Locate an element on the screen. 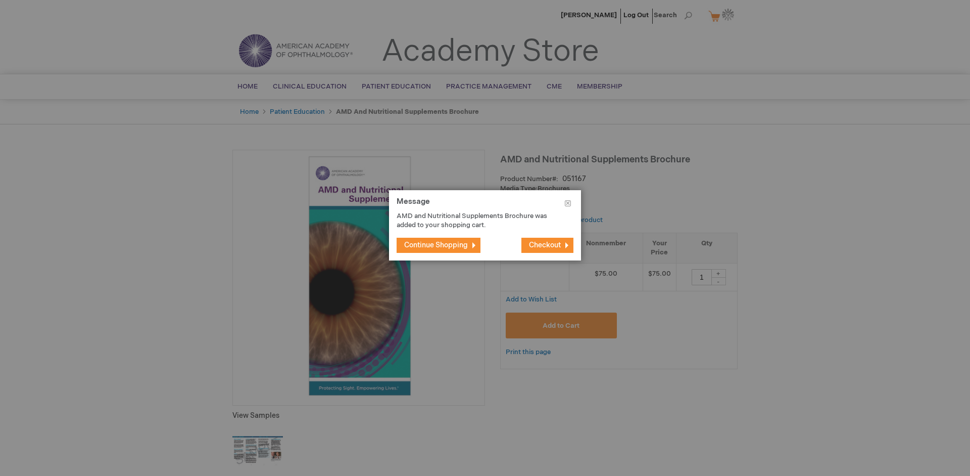 This screenshot has height=476, width=970. span: Continue Shopping is located at coordinates (436, 245).